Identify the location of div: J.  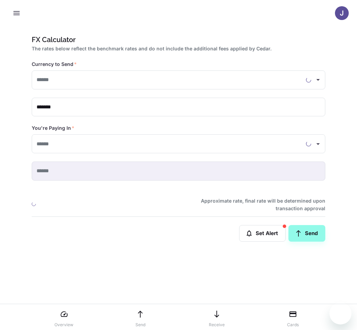
(342, 13).